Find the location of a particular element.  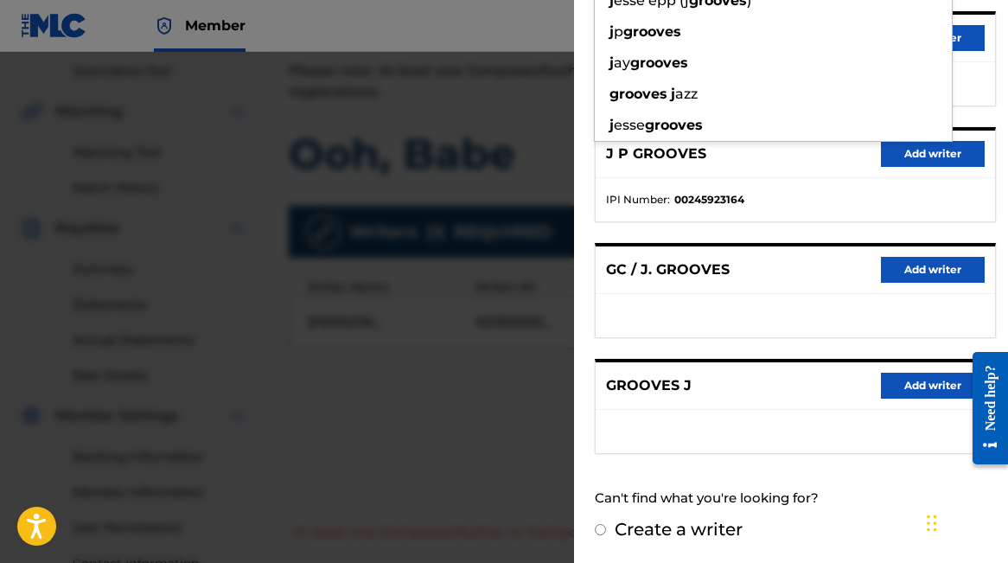

span: IPI Number : is located at coordinates (638, 200).